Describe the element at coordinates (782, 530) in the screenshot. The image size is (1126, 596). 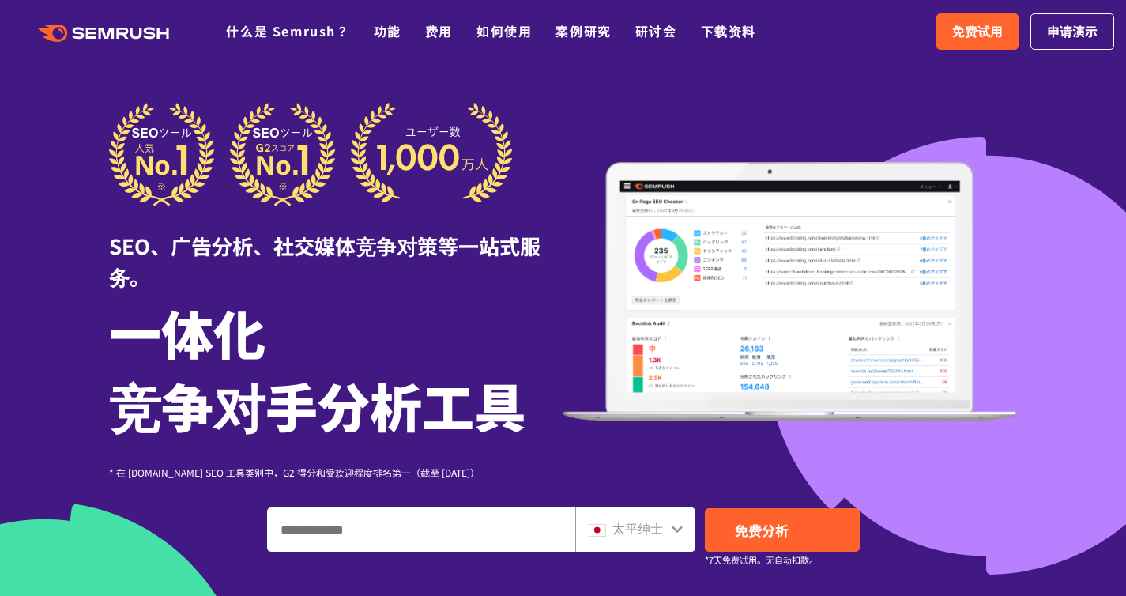
I see `a: 免费分析` at that location.